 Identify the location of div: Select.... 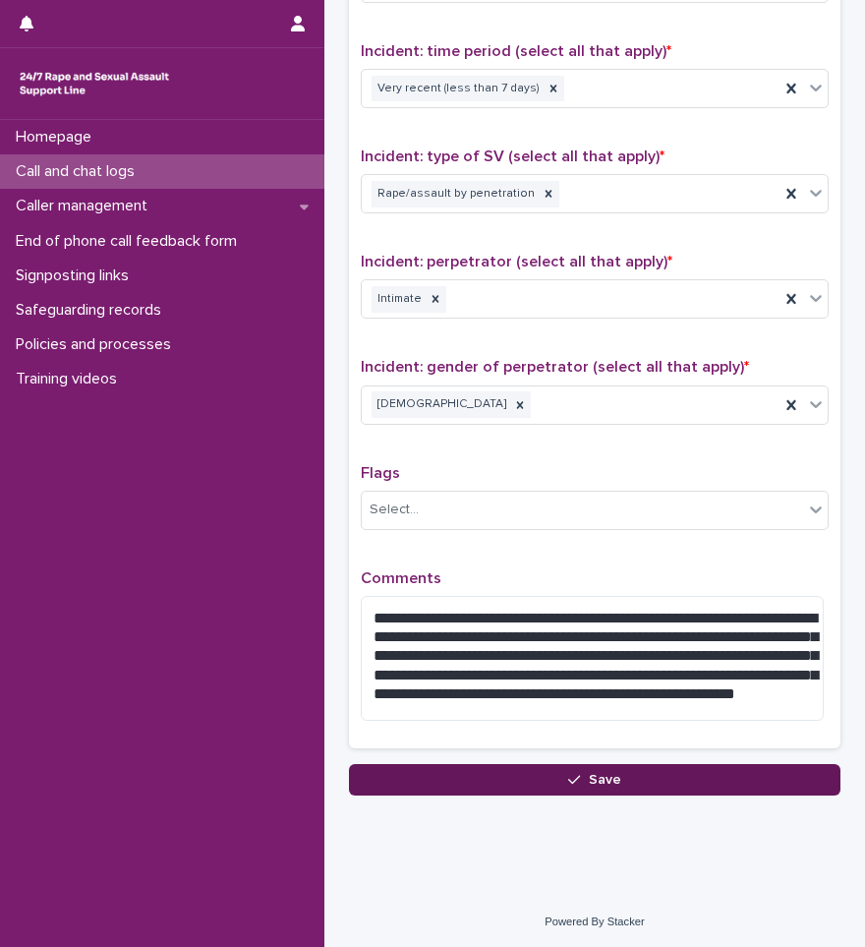
(394, 509).